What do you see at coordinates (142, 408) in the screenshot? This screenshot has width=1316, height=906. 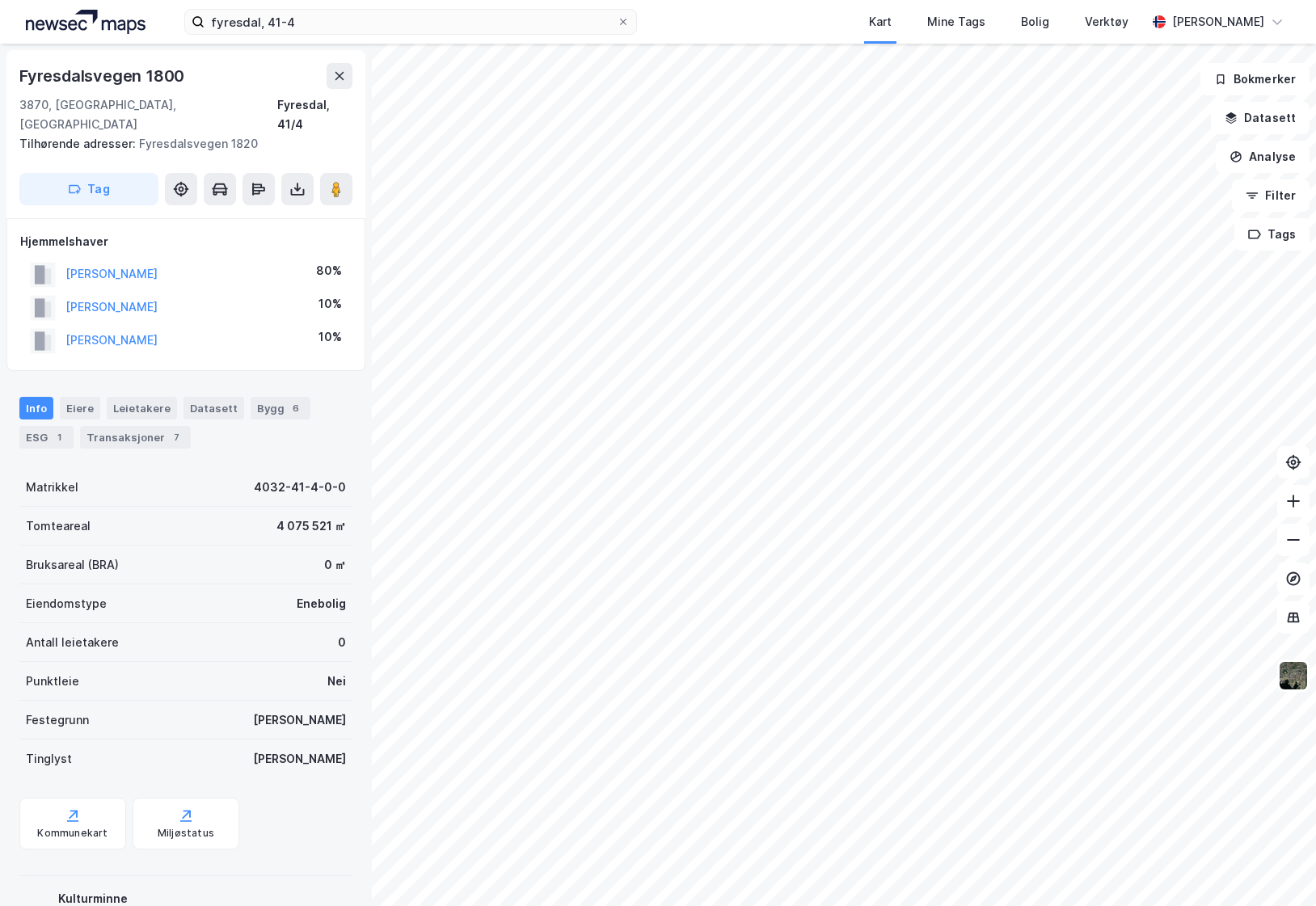 I see `div: Leietakere` at bounding box center [142, 408].